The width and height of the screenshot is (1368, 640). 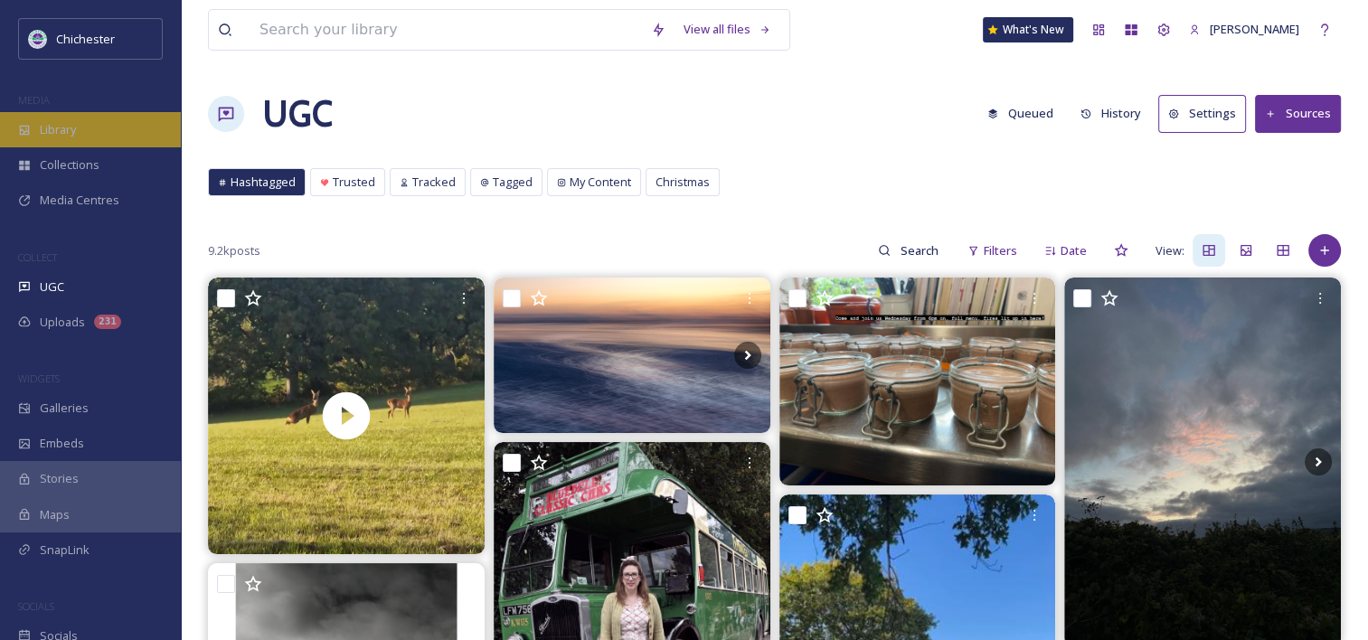 What do you see at coordinates (36, 606) in the screenshot?
I see `span: SOCIALS` at bounding box center [36, 606].